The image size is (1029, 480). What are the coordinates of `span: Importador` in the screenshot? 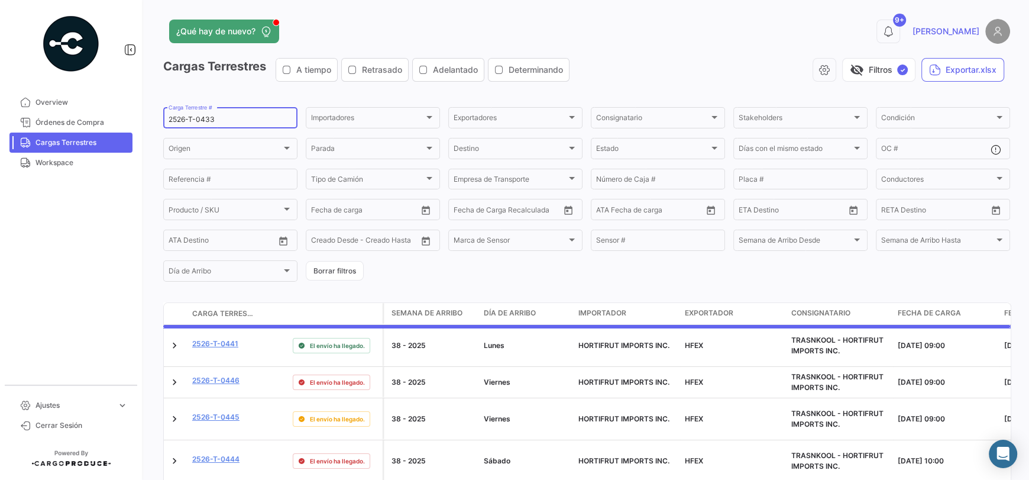 It's located at (602, 313).